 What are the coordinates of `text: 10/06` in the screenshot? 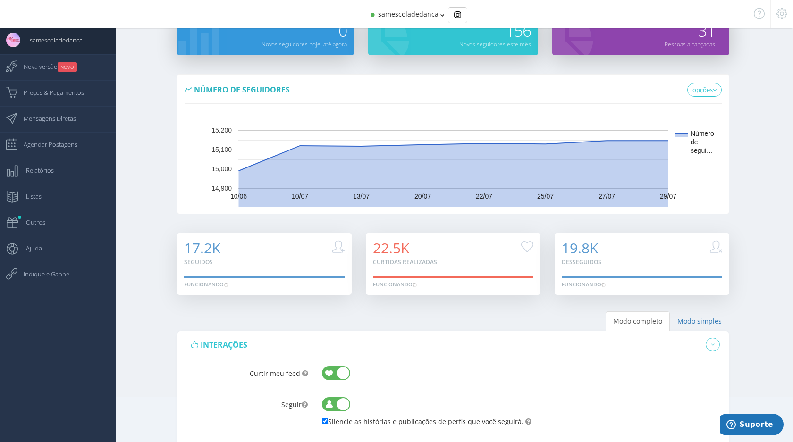 It's located at (238, 196).